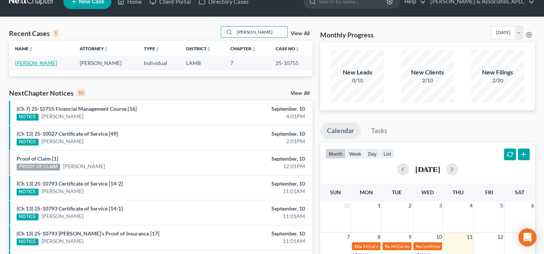 Image resolution: width=544 pixels, height=254 pixels. I want to click on div: Open Intercom Messenger, so click(527, 237).